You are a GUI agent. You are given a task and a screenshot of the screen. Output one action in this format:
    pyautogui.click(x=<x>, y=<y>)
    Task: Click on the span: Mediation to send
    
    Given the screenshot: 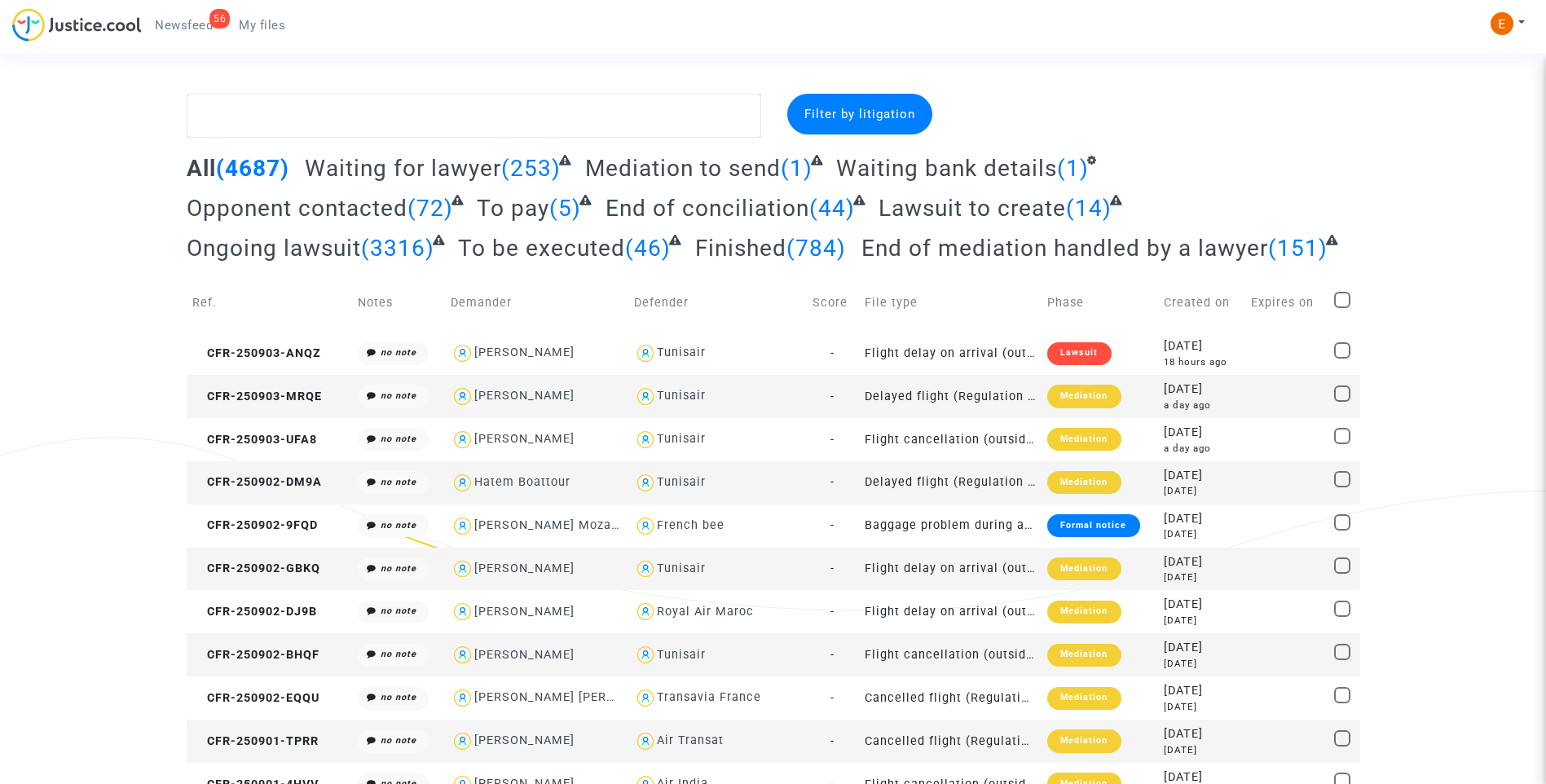 What is the action you would take?
    pyautogui.click(x=683, y=168)
    